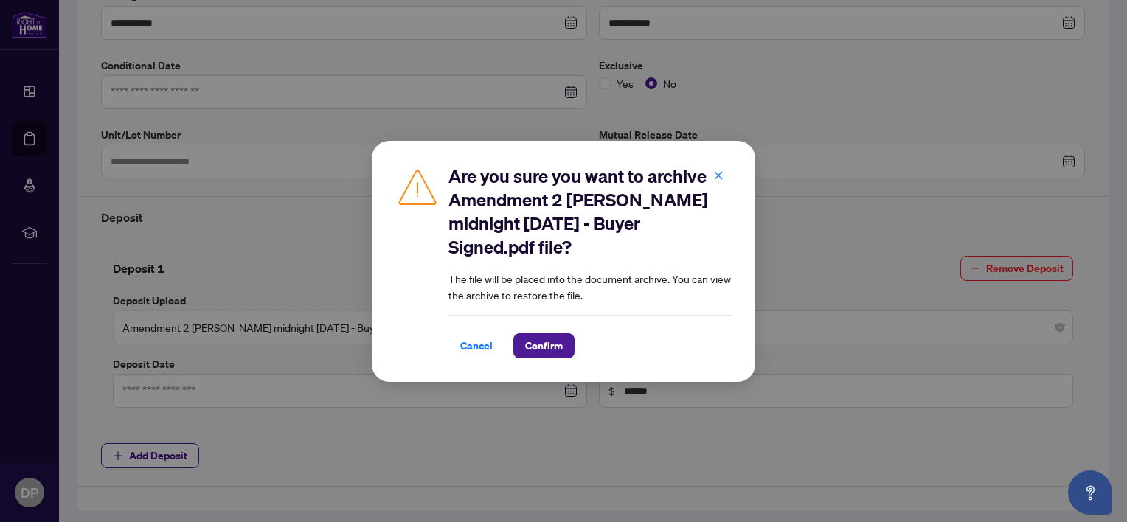  What do you see at coordinates (544, 346) in the screenshot?
I see `span: Confirm` at bounding box center [544, 346].